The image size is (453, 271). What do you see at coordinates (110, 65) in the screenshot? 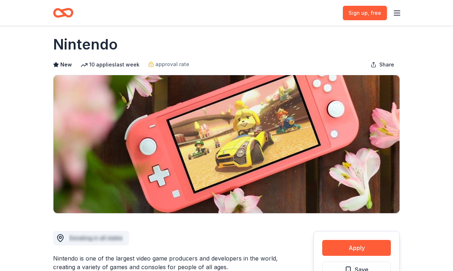
I see `div: 10 applies last week` at bounding box center [110, 65].